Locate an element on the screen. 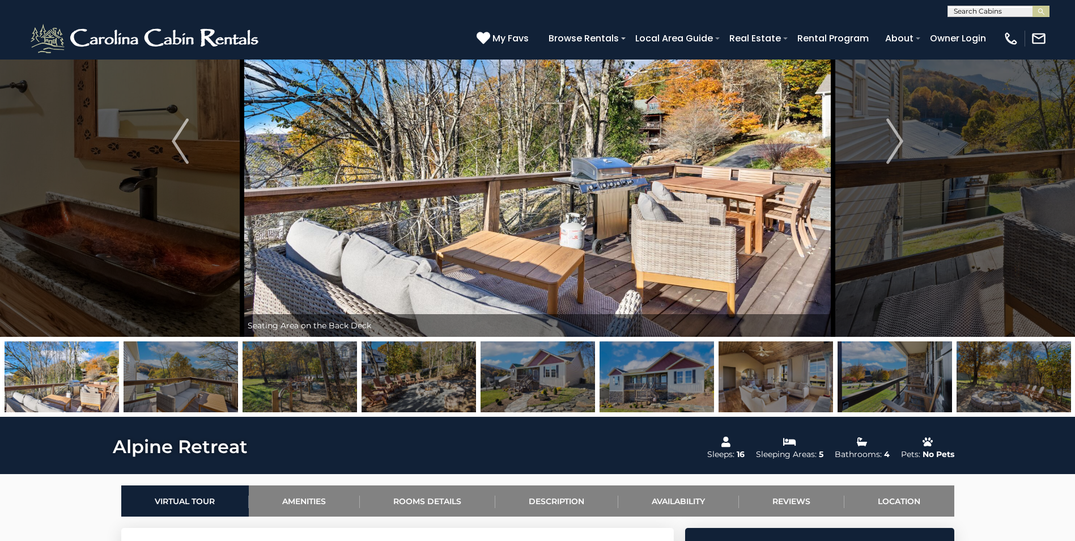  a: Local Area Guide is located at coordinates (674, 38).